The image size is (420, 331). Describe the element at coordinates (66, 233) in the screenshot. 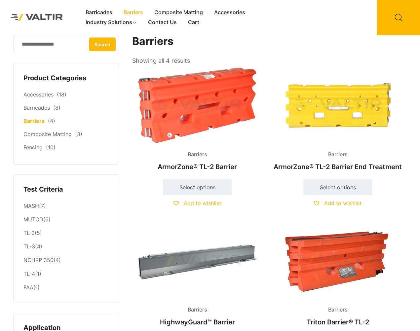

I see `li: (5)` at that location.